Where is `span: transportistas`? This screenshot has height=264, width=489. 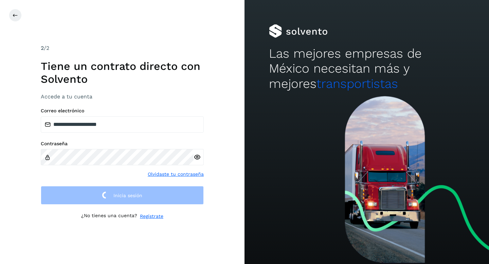 span: transportistas is located at coordinates (357, 84).